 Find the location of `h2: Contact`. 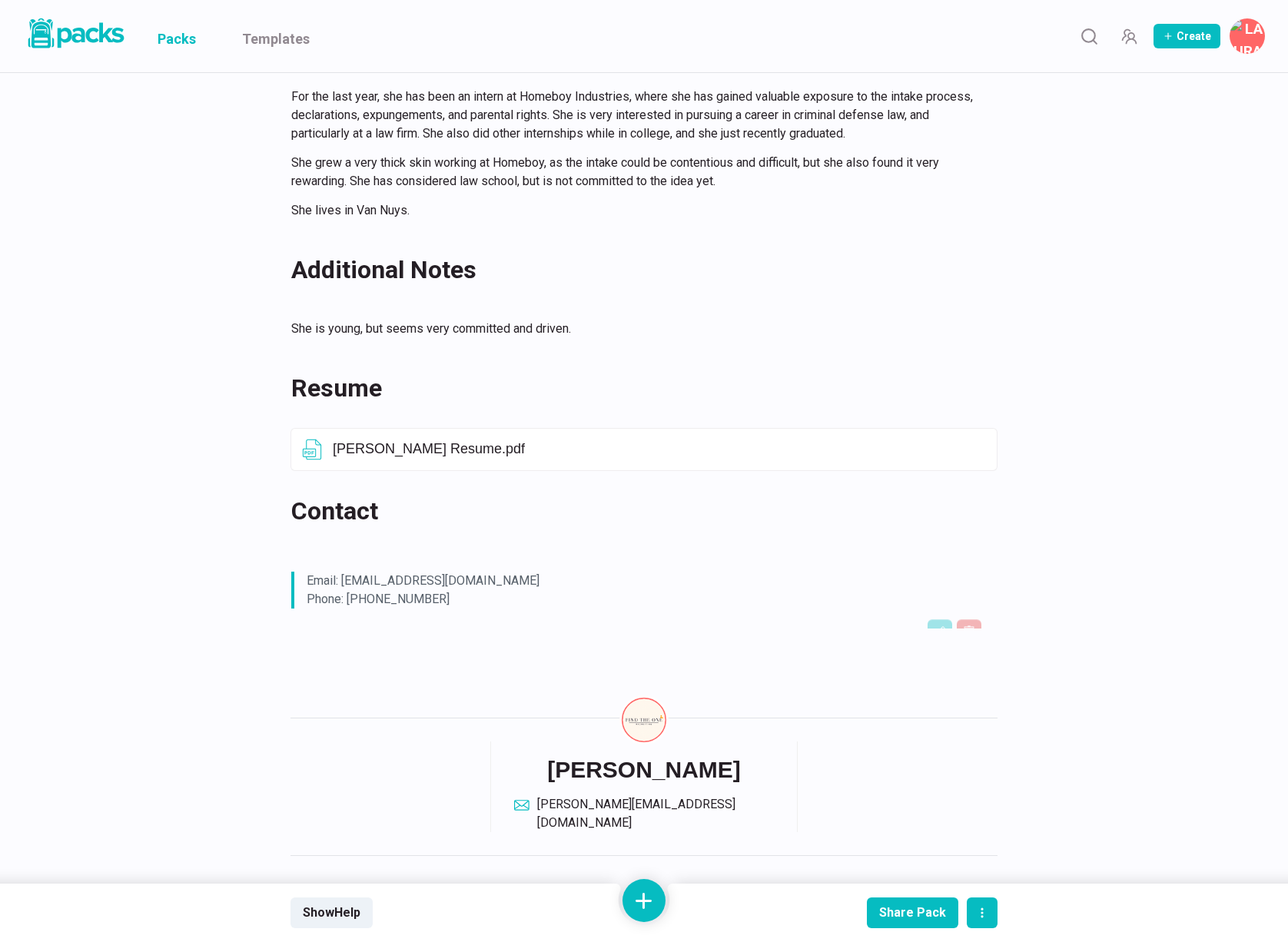

h2: Contact is located at coordinates (635, 511).